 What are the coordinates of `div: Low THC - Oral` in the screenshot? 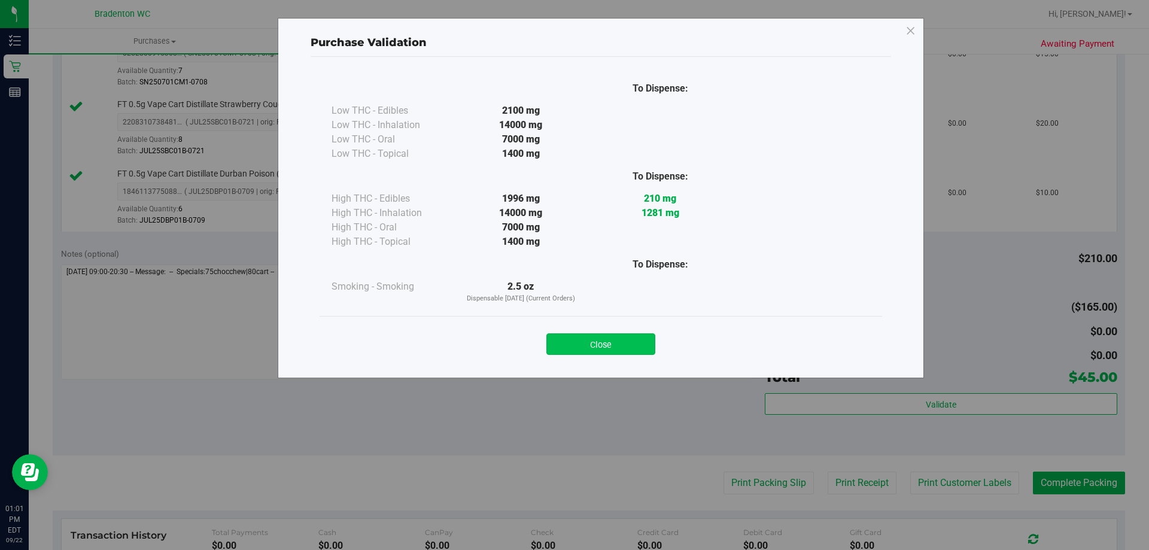 It's located at (391, 139).